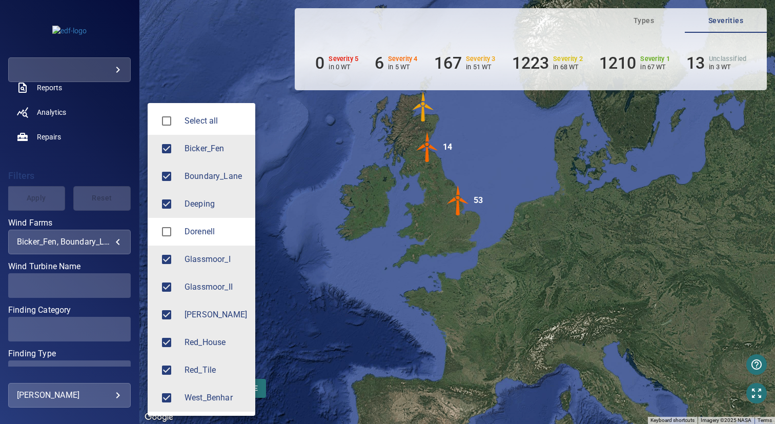  I want to click on div: Wind Farms Langley, so click(216, 315).